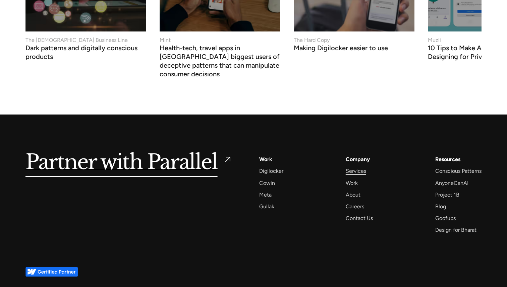 This screenshot has width=507, height=287. I want to click on div: About, so click(353, 195).